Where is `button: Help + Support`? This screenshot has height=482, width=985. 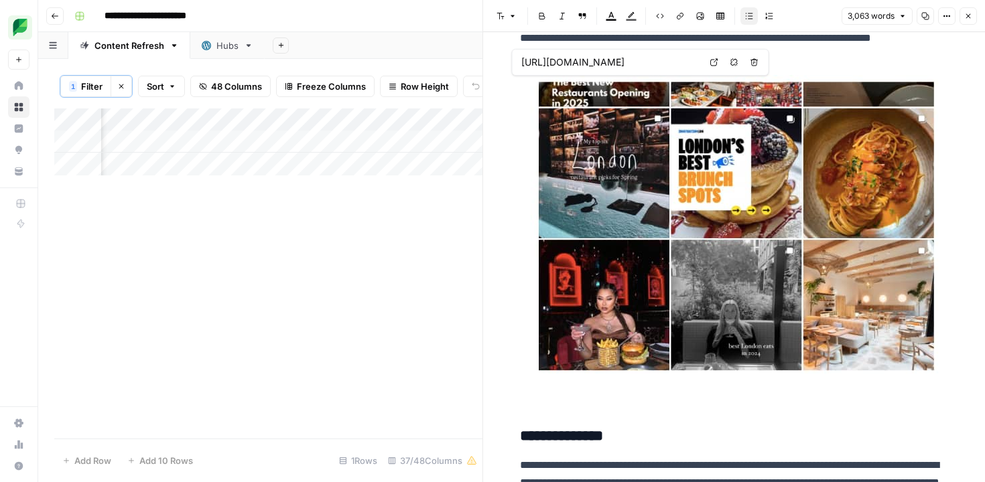
button: Help + Support is located at coordinates (19, 466).